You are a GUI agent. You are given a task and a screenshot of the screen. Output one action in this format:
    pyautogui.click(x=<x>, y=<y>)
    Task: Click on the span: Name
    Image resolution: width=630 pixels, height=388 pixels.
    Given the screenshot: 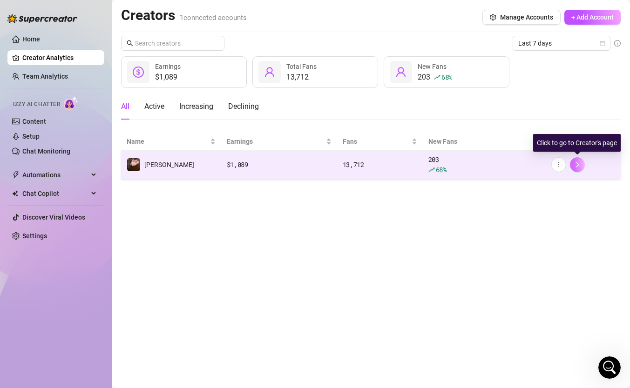 What is the action you would take?
    pyautogui.click(x=167, y=142)
    